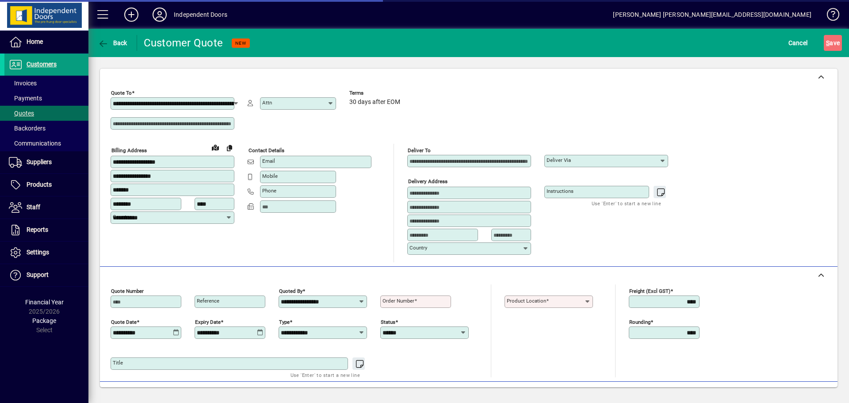  Describe the element at coordinates (25, 98) in the screenshot. I see `span: Payments` at that location.